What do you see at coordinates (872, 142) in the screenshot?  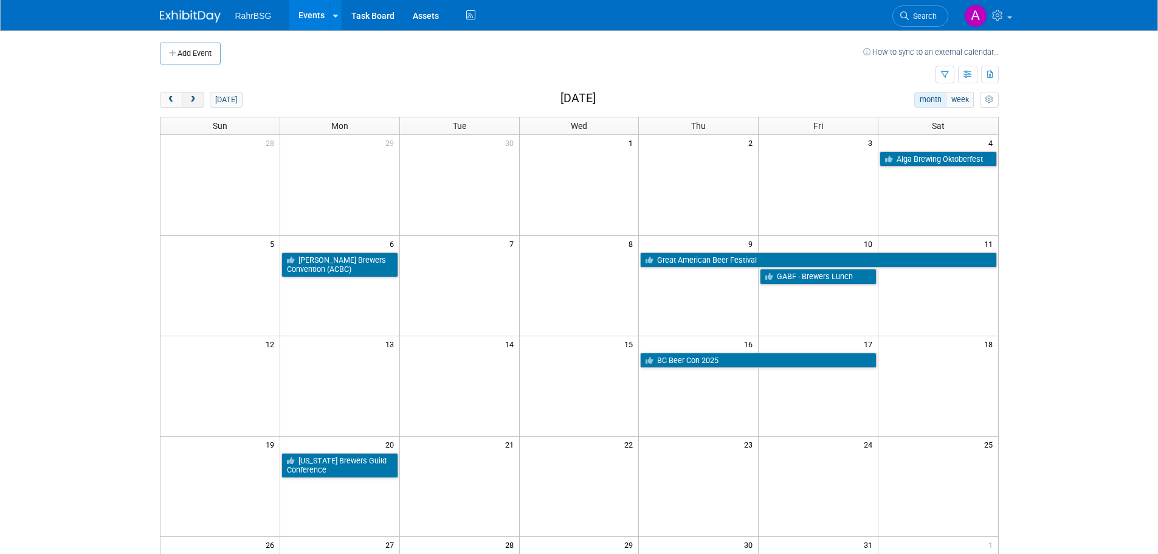 I see `span: 3` at bounding box center [872, 142].